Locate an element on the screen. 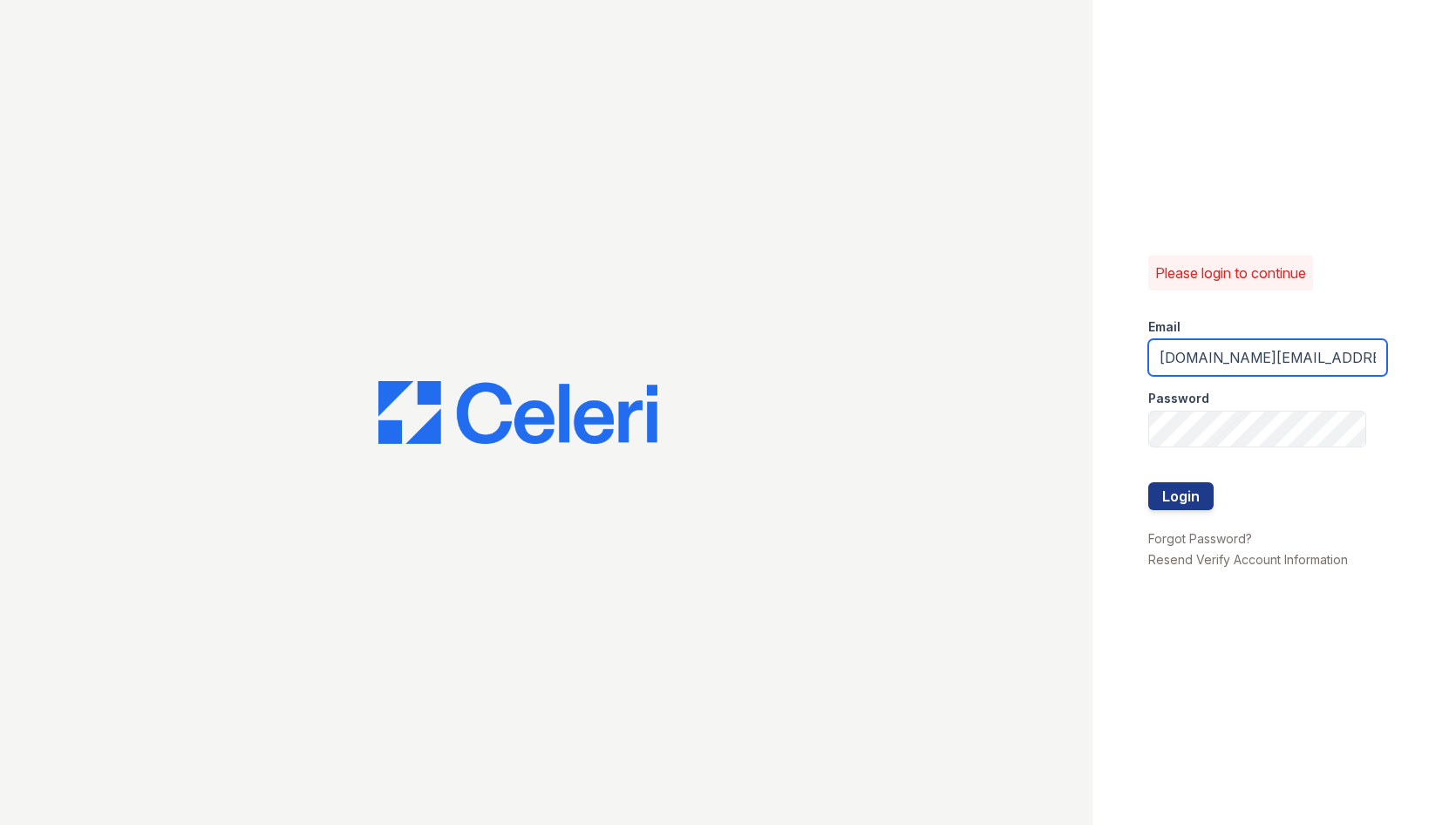 The height and width of the screenshot is (825, 1456). img: CE_Logo_Blue-a8612792a0a2168367f1c8372b55b34899dd931a85d93a1a3d3e32e68fde9ad4.png is located at coordinates (518, 413).